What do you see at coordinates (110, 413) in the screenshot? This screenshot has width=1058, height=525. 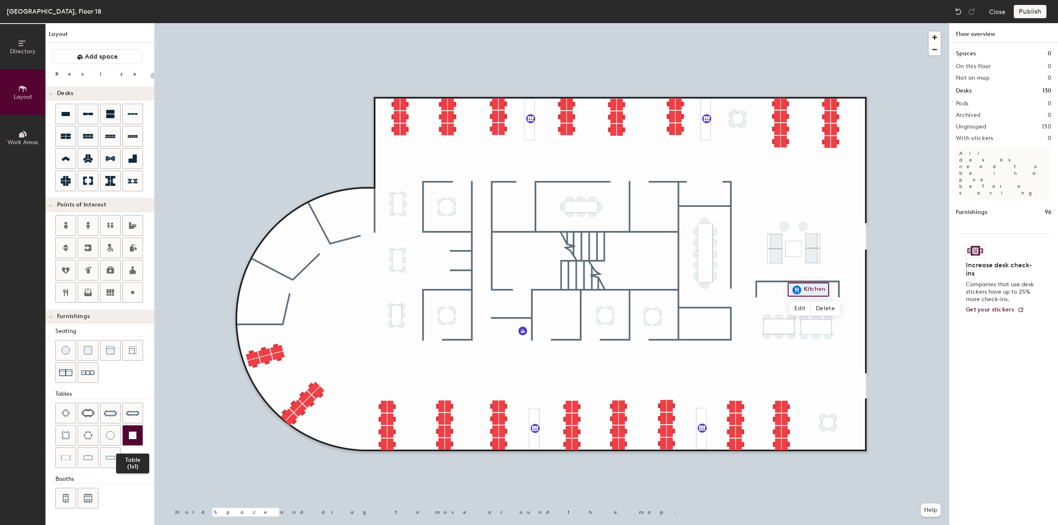 I see `img: Eight seat table` at bounding box center [110, 413].